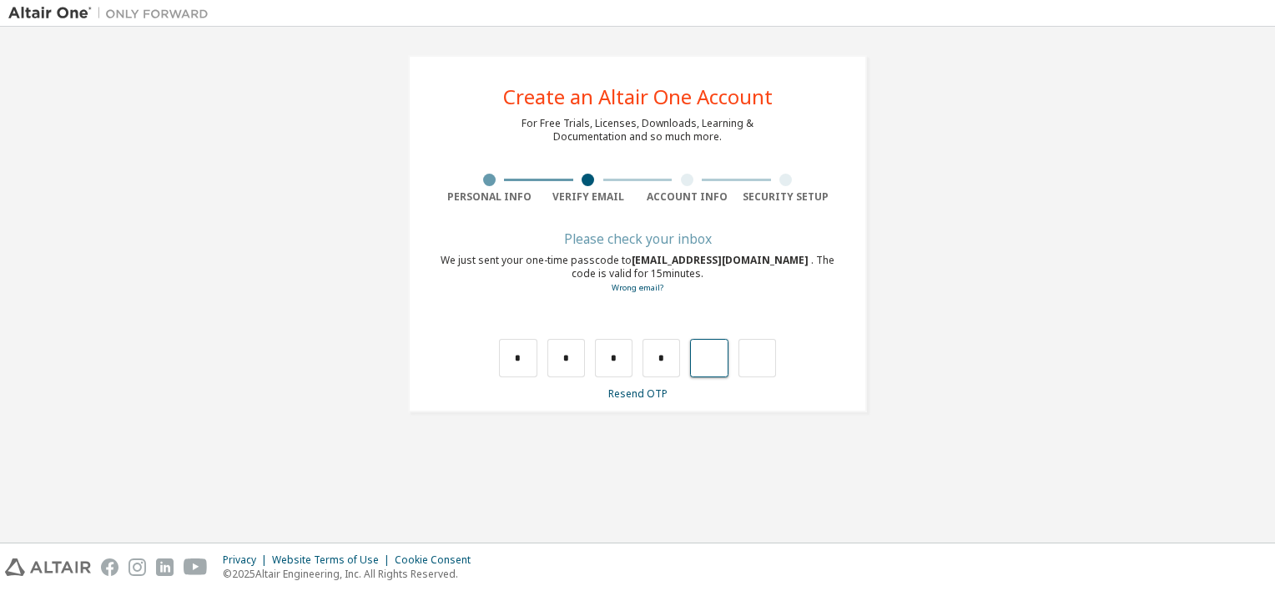 The width and height of the screenshot is (1275, 591). What do you see at coordinates (489, 197) in the screenshot?
I see `div: Personal Info` at bounding box center [489, 197].